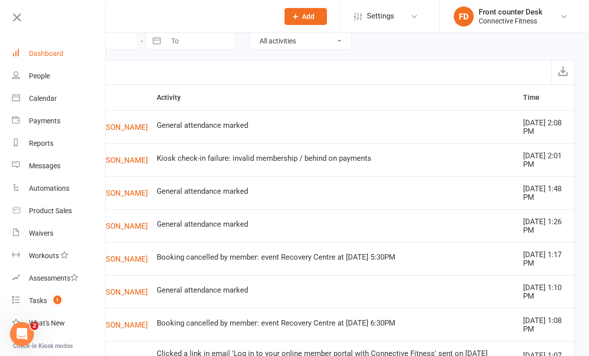 The image size is (589, 356). I want to click on th: Activity, so click(336, 97).